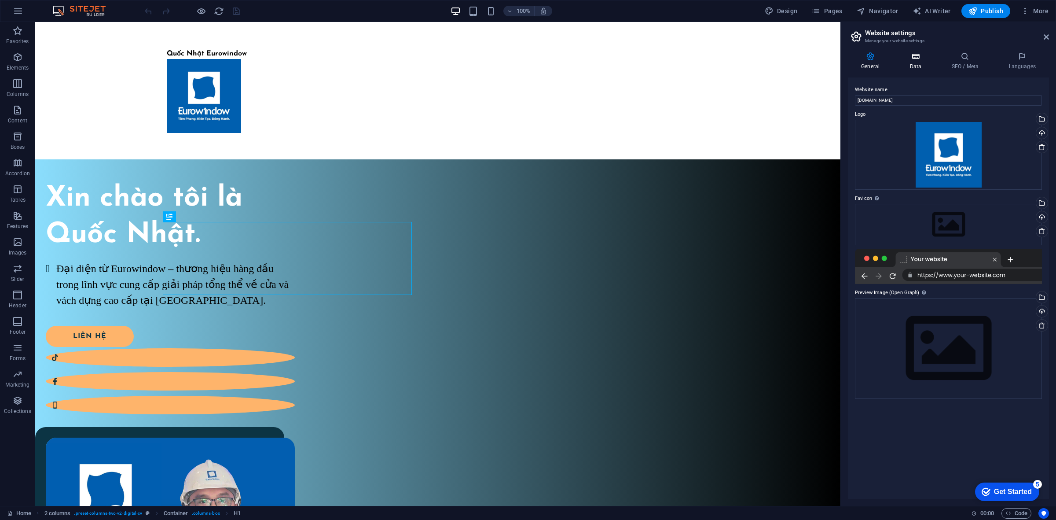  Describe the element at coordinates (781, 11) in the screenshot. I see `div: Design (Ctrl+Alt+Y)` at that location.